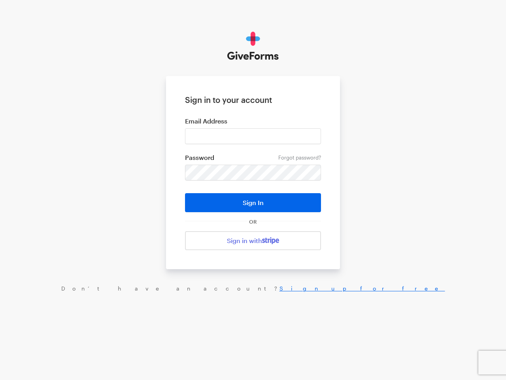 This screenshot has height=380, width=506. I want to click on img: stripe-07469f1003232ad58a8838275b02f7af1ac9ba95304e10fa954b414cd571f63b.svg, so click(271, 241).